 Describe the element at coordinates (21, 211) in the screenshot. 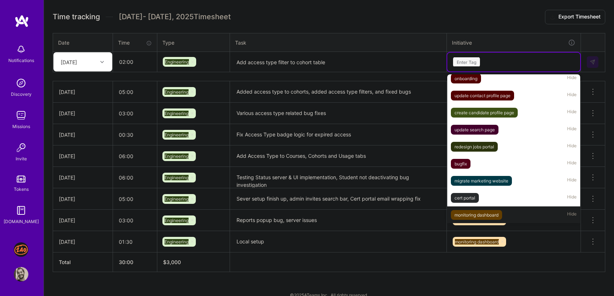

I see `img: guide book` at that location.